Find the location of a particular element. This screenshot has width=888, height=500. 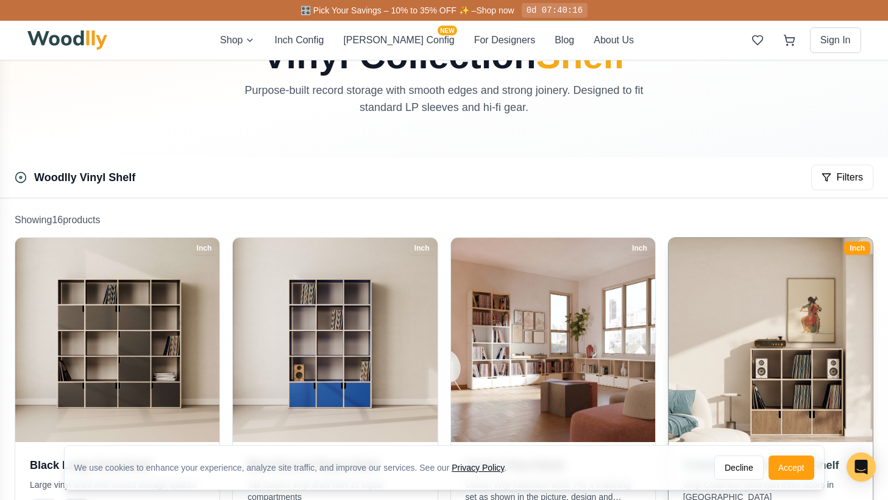

button: For Designers is located at coordinates (505, 40).